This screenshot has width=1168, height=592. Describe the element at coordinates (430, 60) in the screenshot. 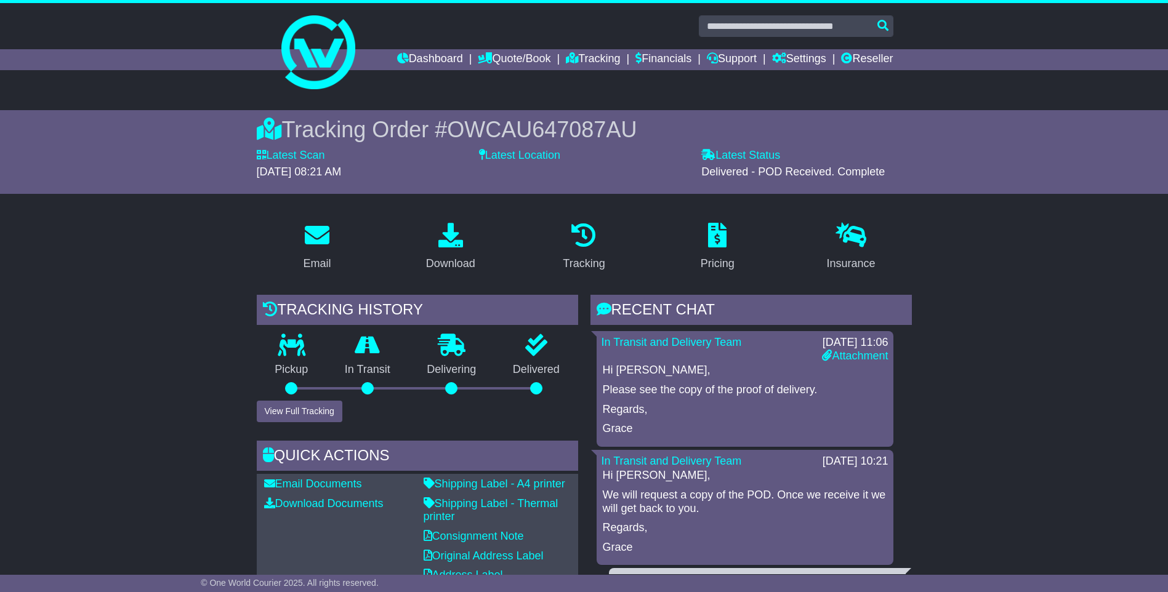

I see `a: Dashboard` at that location.